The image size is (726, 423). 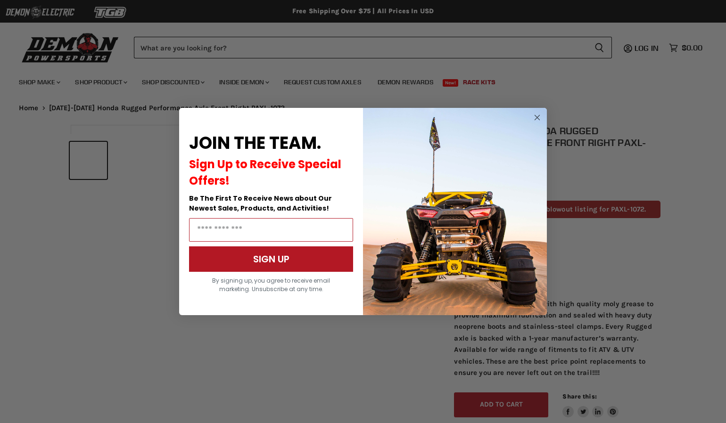 I want to click on span: Sign Up to Receive Special Offers!, so click(x=265, y=173).